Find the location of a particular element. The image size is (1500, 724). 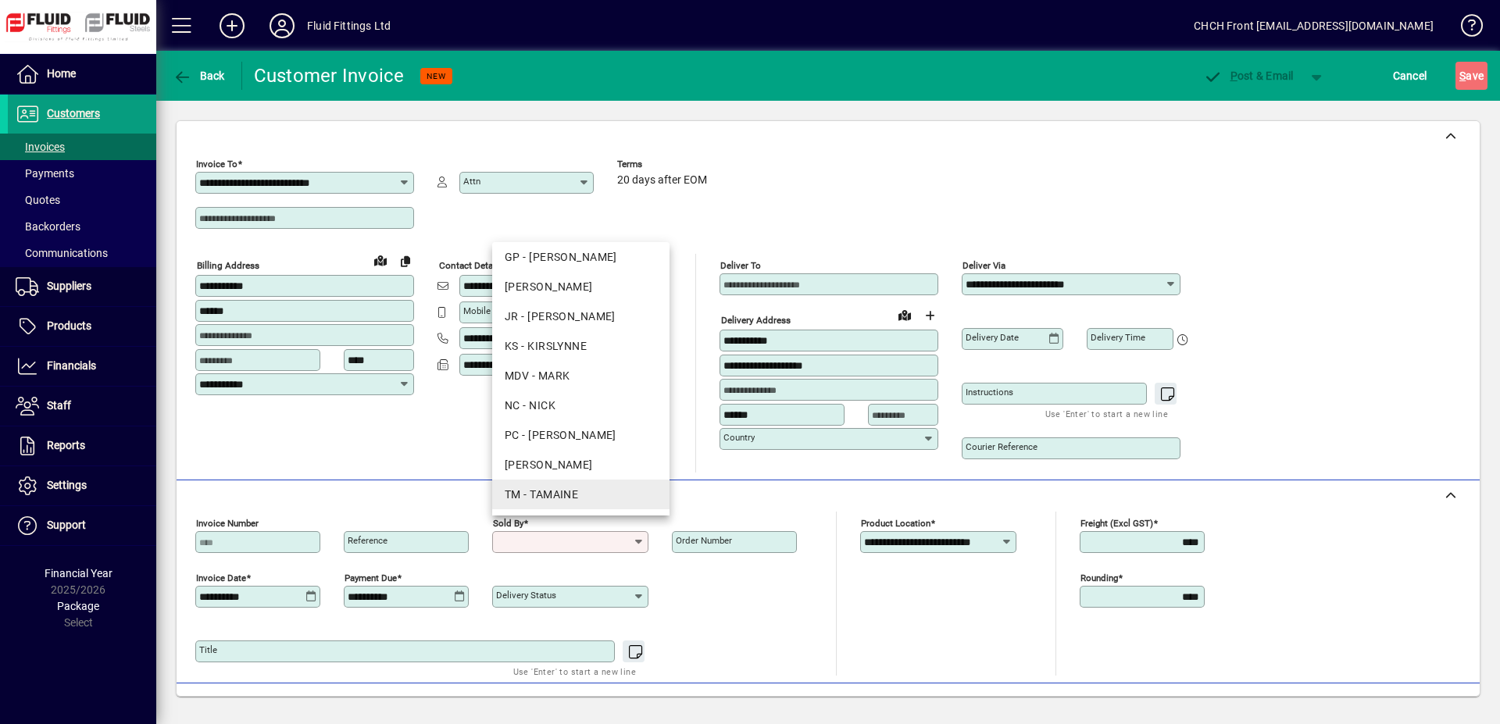

mat-option: MDV - MARK is located at coordinates (580, 376).